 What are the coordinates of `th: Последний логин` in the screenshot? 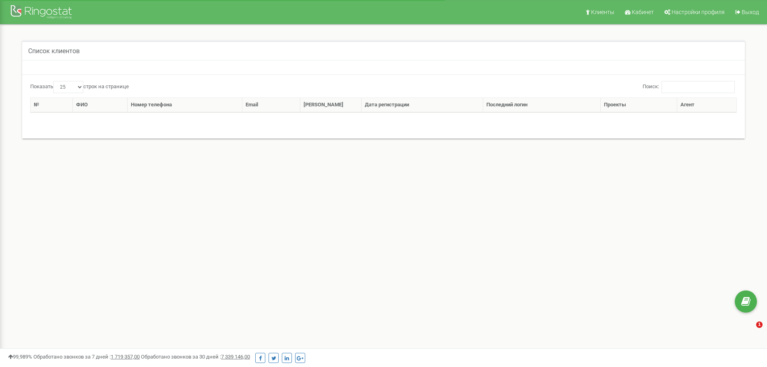 It's located at (542, 105).